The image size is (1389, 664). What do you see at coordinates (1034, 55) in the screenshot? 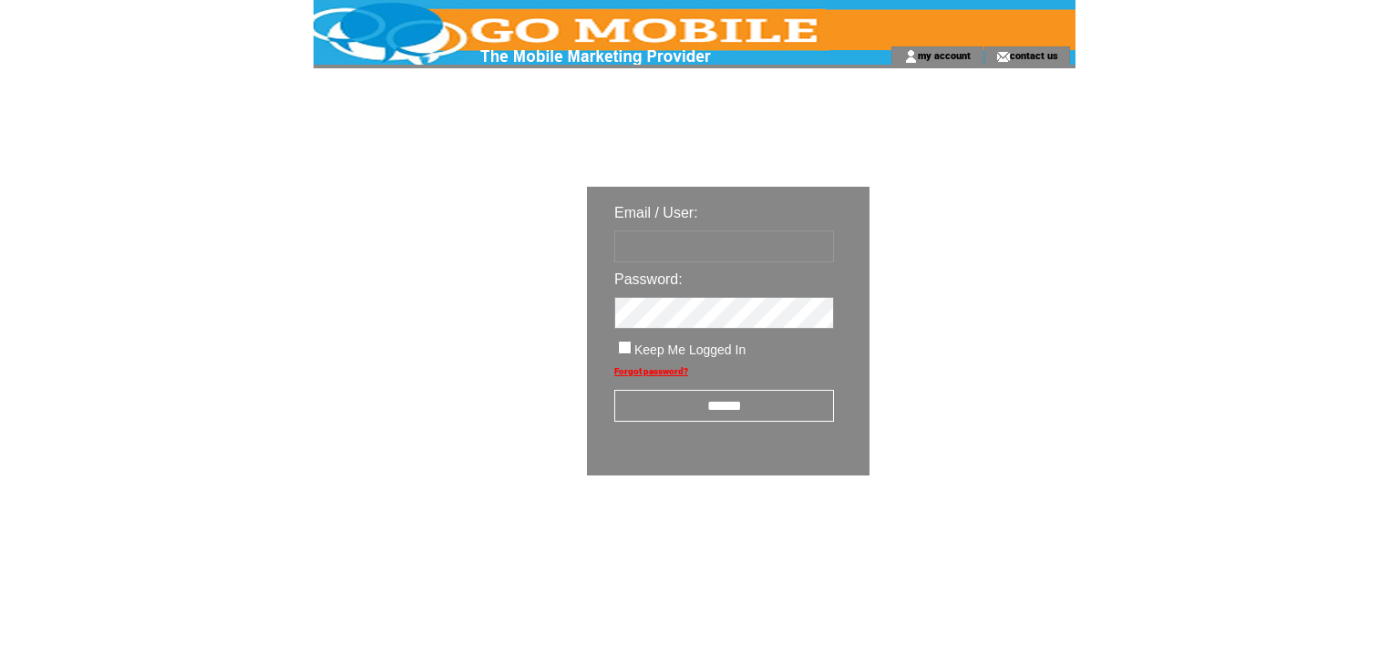
I see `a: contact us` at bounding box center [1034, 55].